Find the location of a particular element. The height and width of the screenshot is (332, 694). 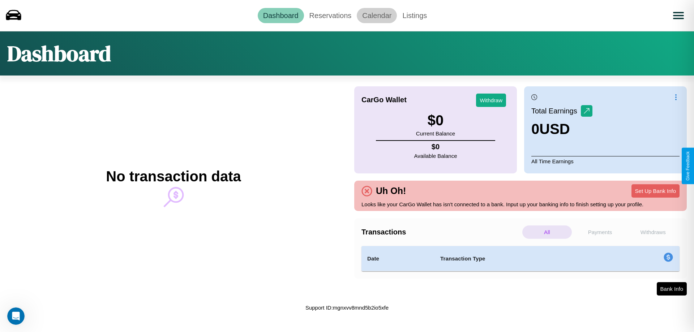

h4: Transactions is located at coordinates (441, 232).